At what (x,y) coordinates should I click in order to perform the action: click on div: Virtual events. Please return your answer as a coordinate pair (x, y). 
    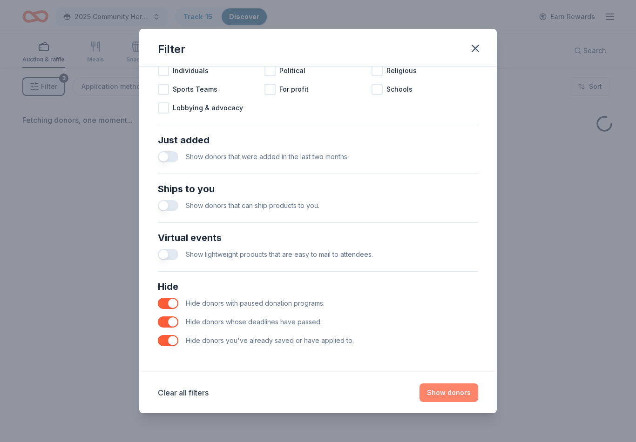
    Looking at the image, I should click on (318, 238).